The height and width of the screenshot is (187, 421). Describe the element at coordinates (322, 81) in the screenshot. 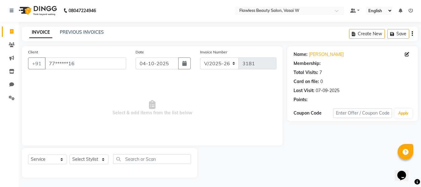

I see `div: 0` at that location.